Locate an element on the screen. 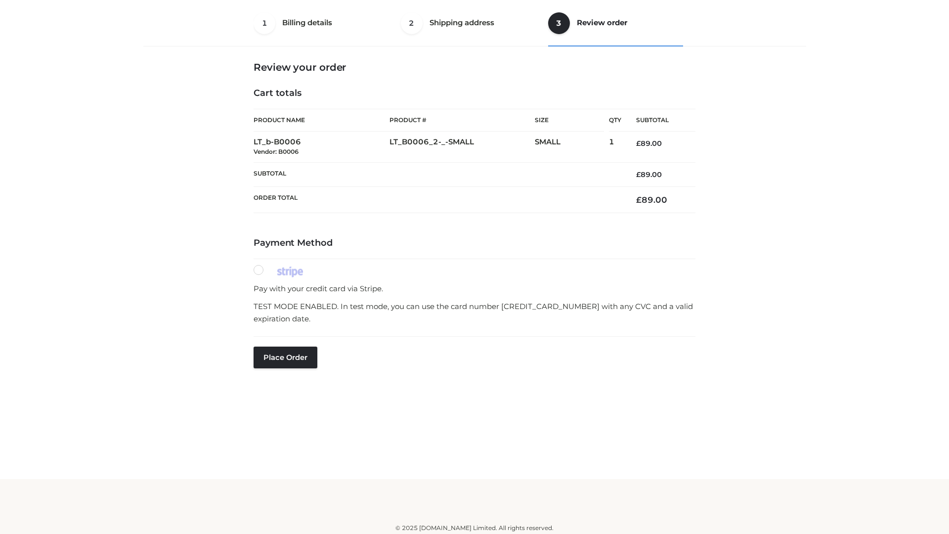 This screenshot has width=949, height=534. td: LT_b-B0006 is located at coordinates (321, 147).